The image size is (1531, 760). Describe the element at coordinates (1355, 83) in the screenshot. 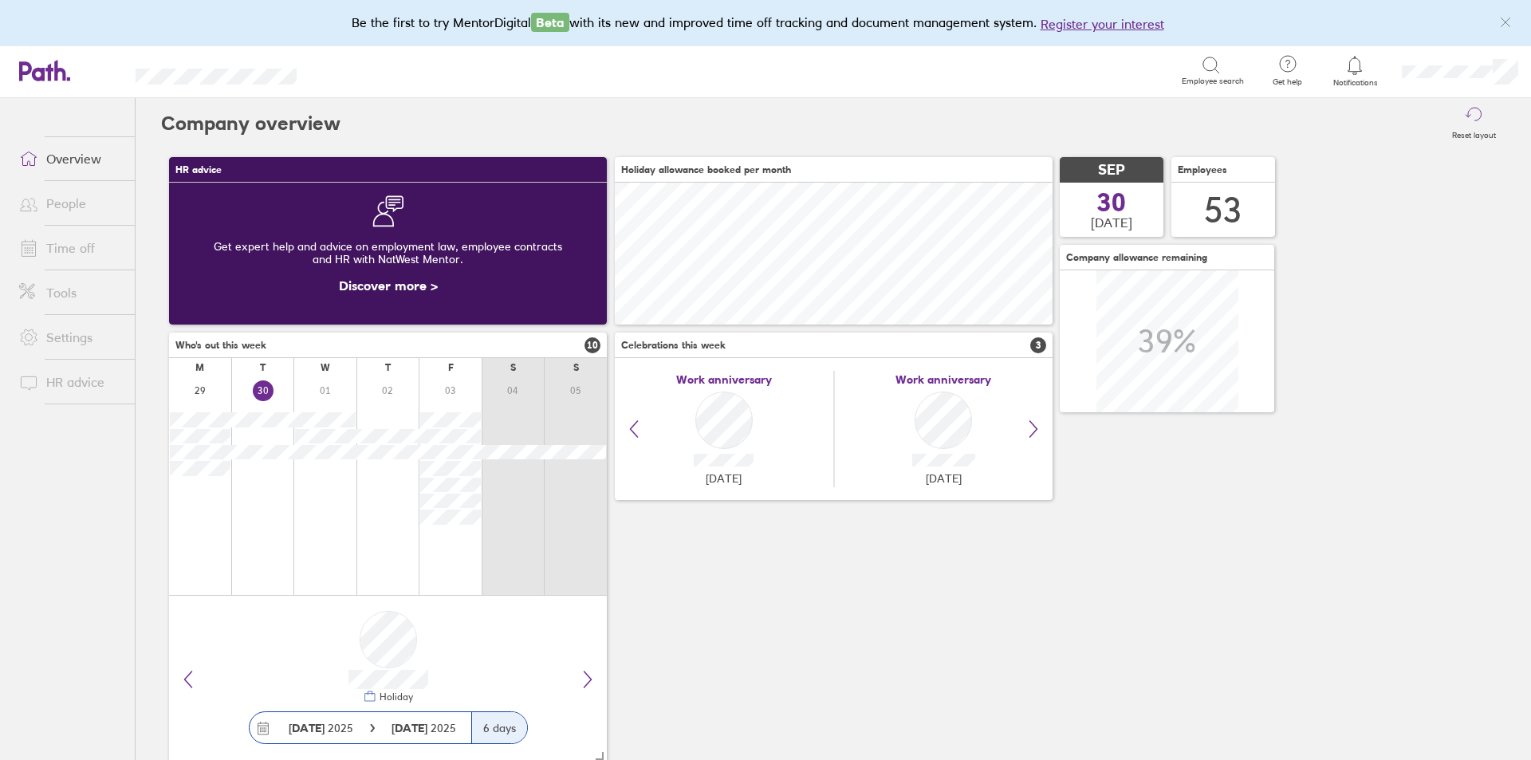

I see `span: Notifications` at that location.